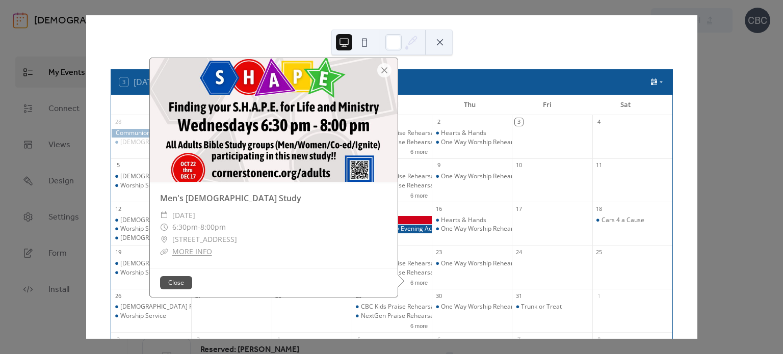 The width and height of the screenshot is (783, 354). What do you see at coordinates (118, 296) in the screenshot?
I see `div: 26` at bounding box center [118, 296].